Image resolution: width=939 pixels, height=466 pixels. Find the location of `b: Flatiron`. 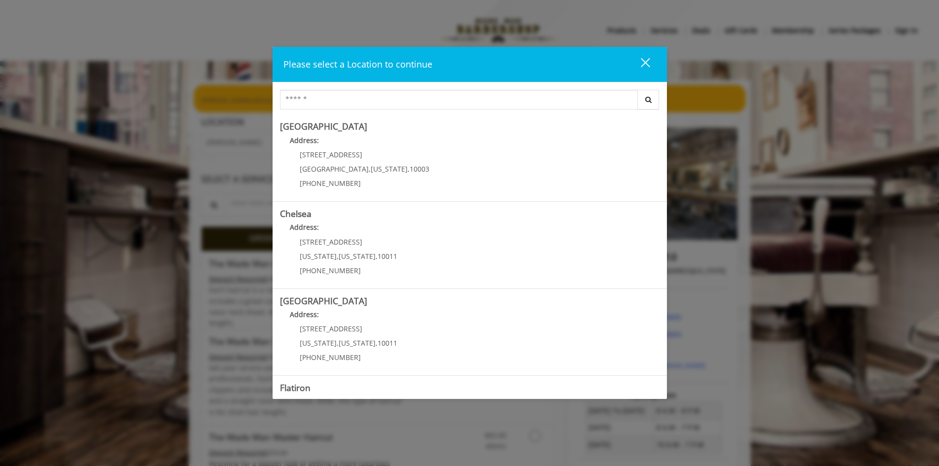

b: Flatiron is located at coordinates (295, 387).